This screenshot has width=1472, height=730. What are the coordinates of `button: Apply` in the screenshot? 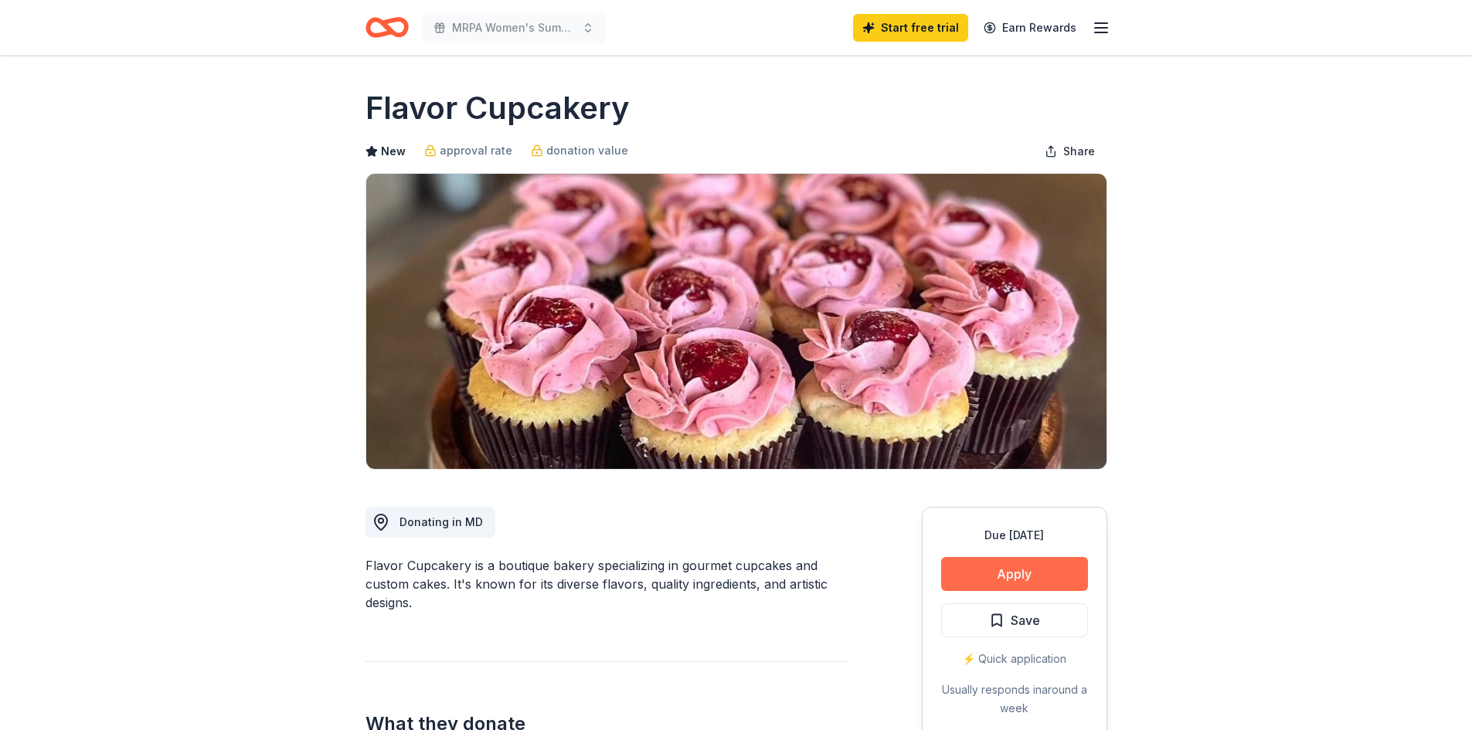 It's located at (1014, 574).